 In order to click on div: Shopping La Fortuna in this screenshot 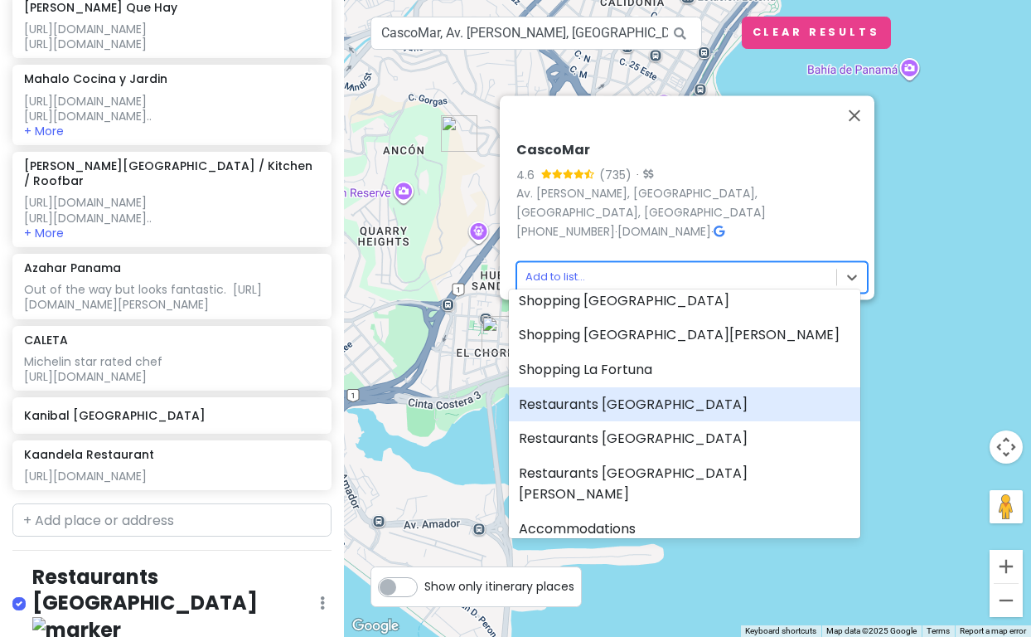, I will do `click(685, 370)`.